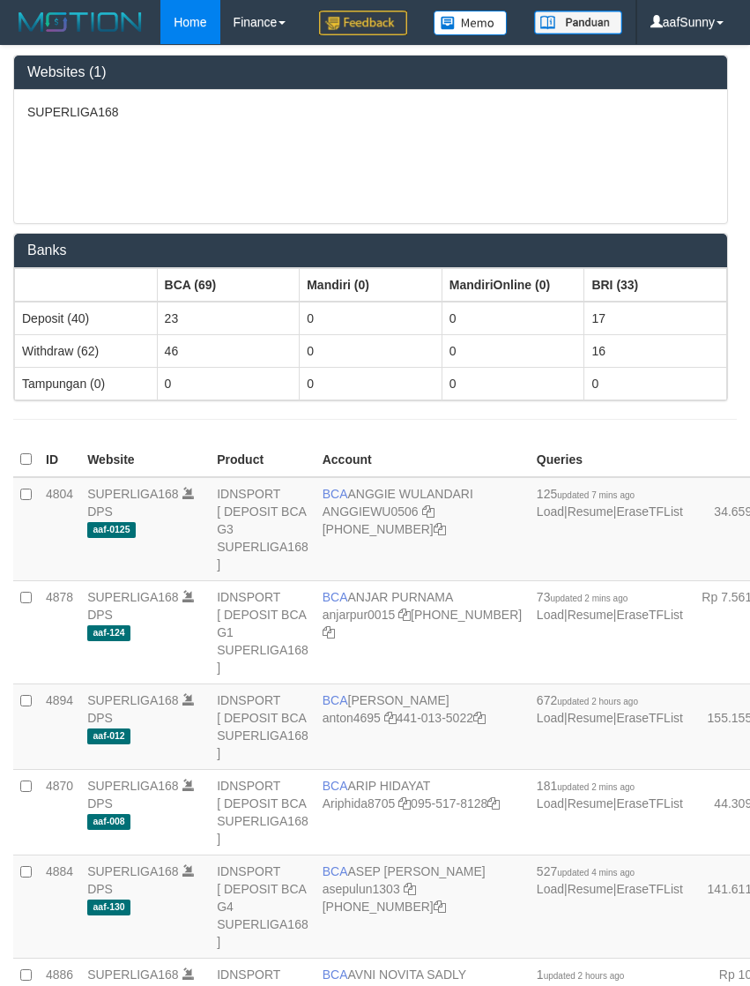 This screenshot has width=750, height=986. What do you see at coordinates (429, 511) in the screenshot?
I see `a: Copy ANGGIEWU0506 to clipboard` at bounding box center [429, 511].